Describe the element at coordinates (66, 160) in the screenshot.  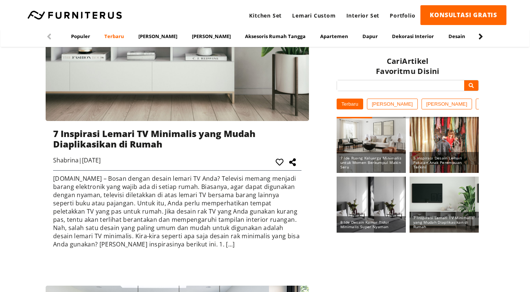
I see `div: Shabrina` at that location.